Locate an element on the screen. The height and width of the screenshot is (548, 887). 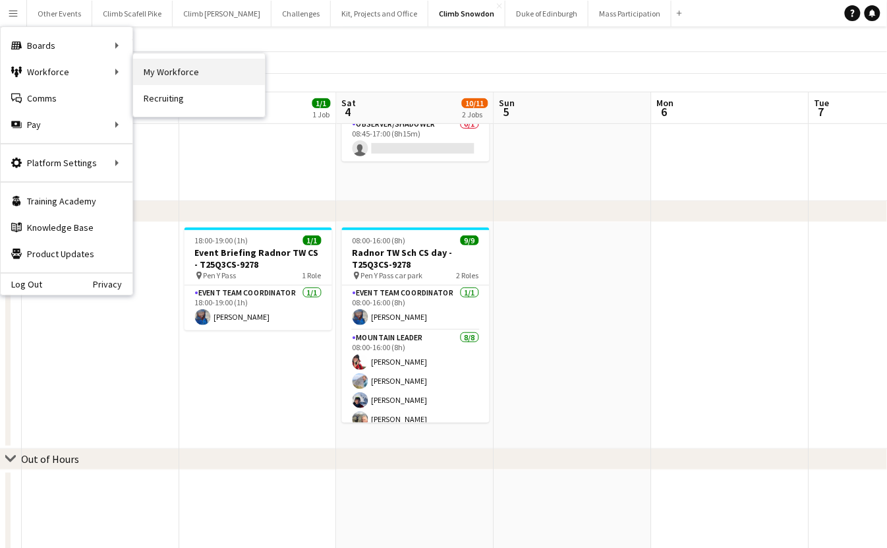
span: 4 is located at coordinates (348, 111).